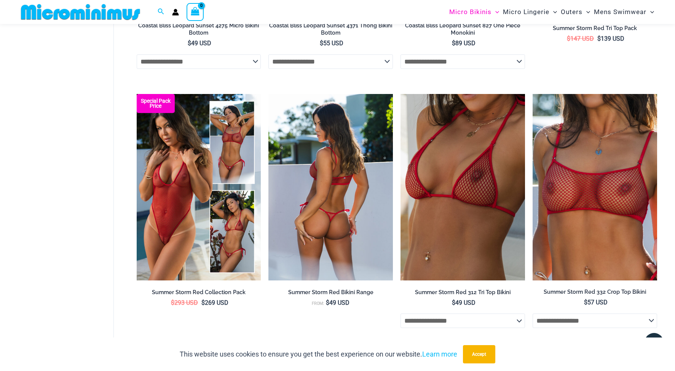  Describe the element at coordinates (463, 29) in the screenshot. I see `h2: Coastal Bliss Leopard Sunset 827 One Piece Monokini` at that location.